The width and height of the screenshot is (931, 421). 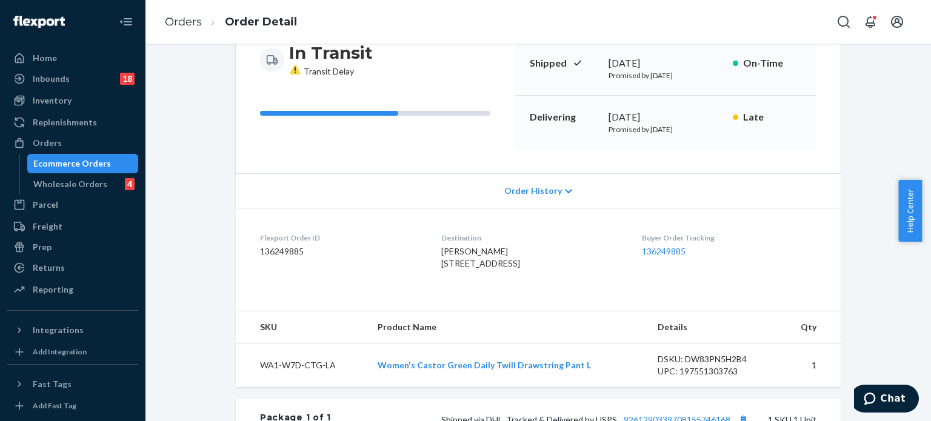 I want to click on button: Help Center, so click(x=910, y=211).